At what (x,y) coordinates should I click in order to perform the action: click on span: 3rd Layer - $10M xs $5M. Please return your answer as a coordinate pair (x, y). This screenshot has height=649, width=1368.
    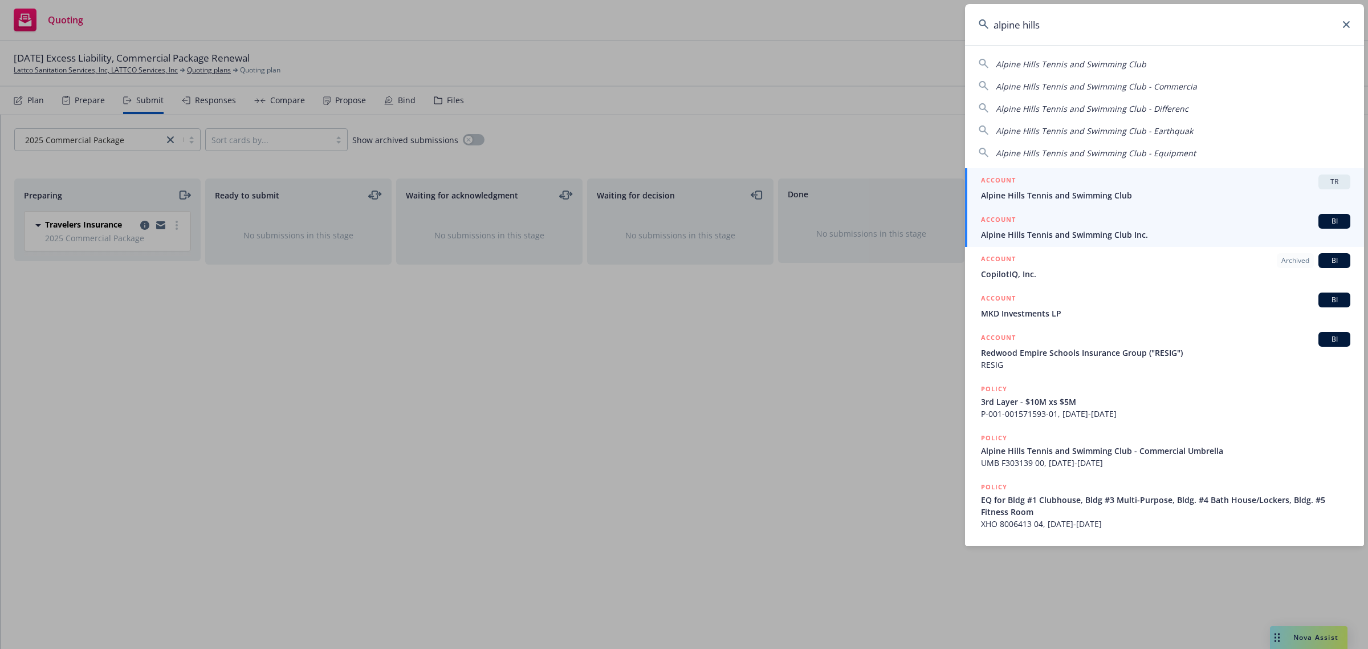
    Looking at the image, I should click on (1166, 401).